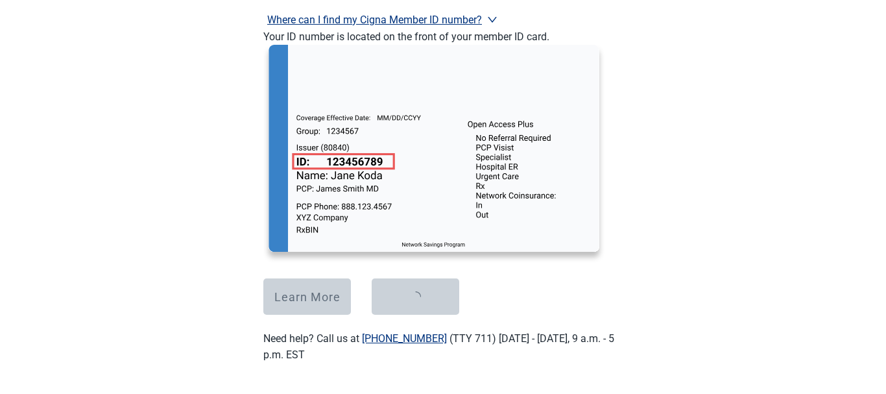  Describe the element at coordinates (307, 296) in the screenshot. I see `div: Learn More` at that location.